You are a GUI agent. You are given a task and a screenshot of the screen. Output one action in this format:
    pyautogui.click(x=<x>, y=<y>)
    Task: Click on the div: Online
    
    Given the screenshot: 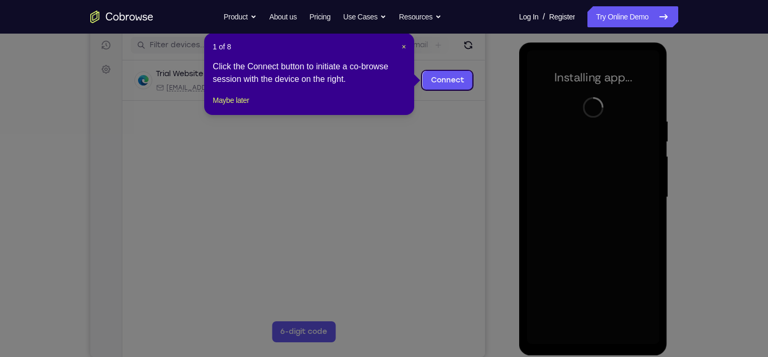 What is the action you would take?
    pyautogui.click(x=131, y=69)
    